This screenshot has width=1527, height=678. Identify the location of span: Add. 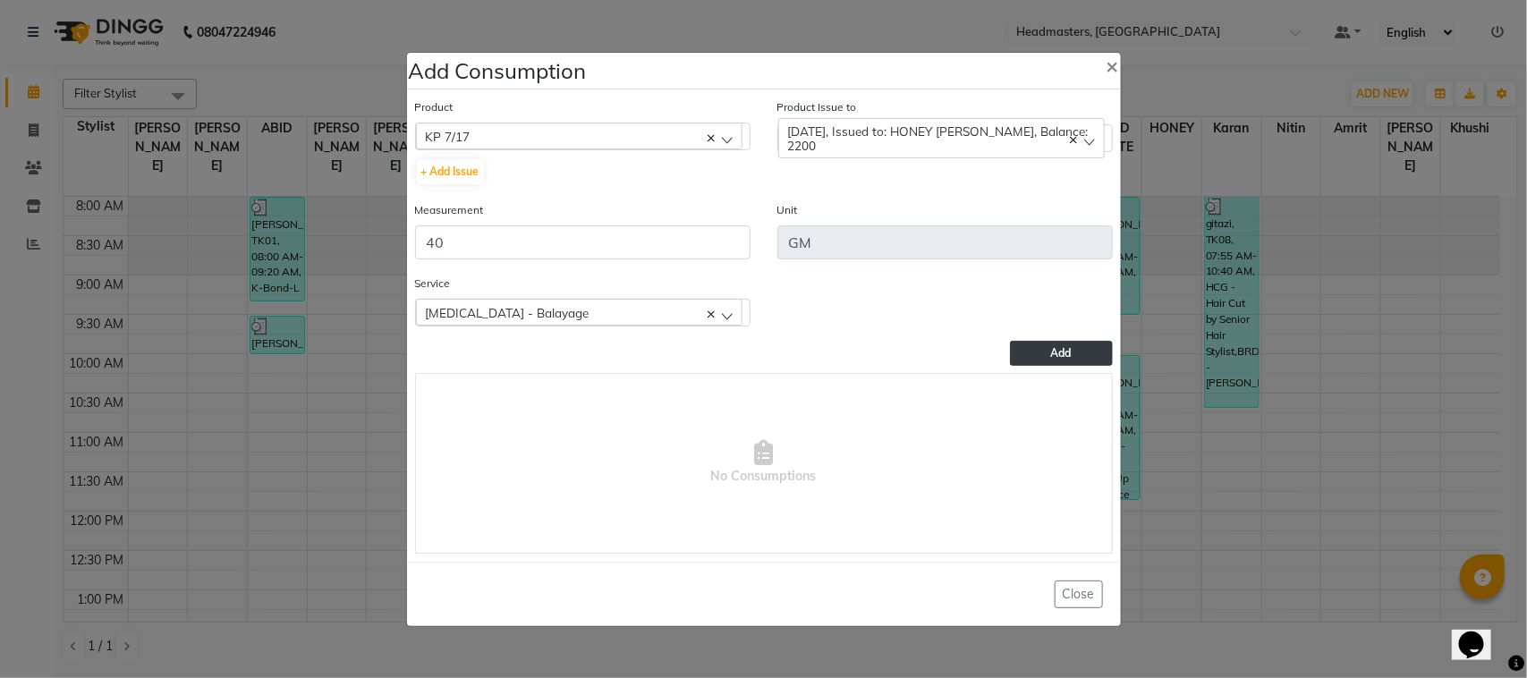
(1061, 352).